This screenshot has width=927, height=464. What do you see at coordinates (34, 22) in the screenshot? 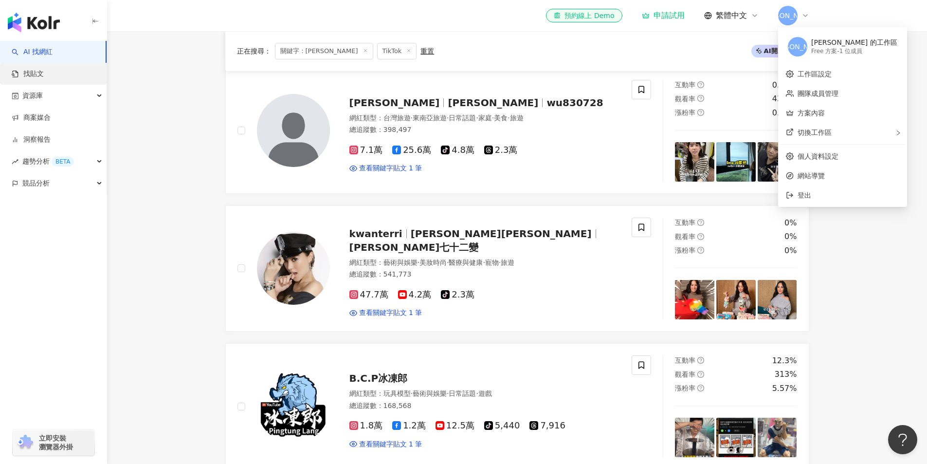
I see `img: logo` at bounding box center [34, 22].